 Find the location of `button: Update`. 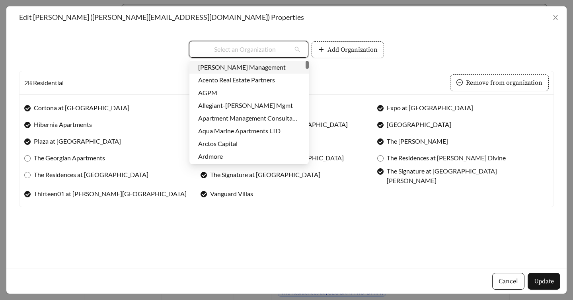

button: Update is located at coordinates (544, 281).